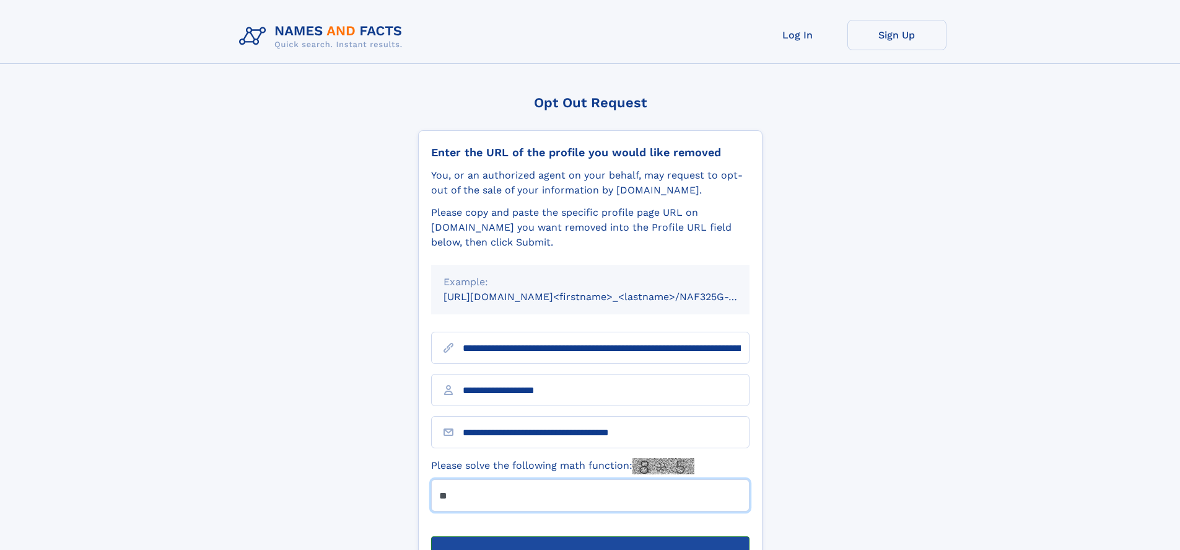 The image size is (1180, 550). What do you see at coordinates (590, 183) in the screenshot?
I see `div: You, or an authorized agent on your behalf, may request to opt-out of the sale of your informatio...` at bounding box center [590, 183].